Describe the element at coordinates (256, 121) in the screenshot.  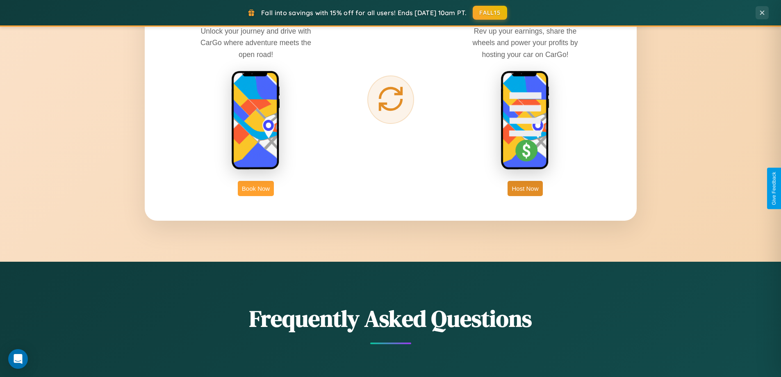
I see `img: rent phone` at that location.